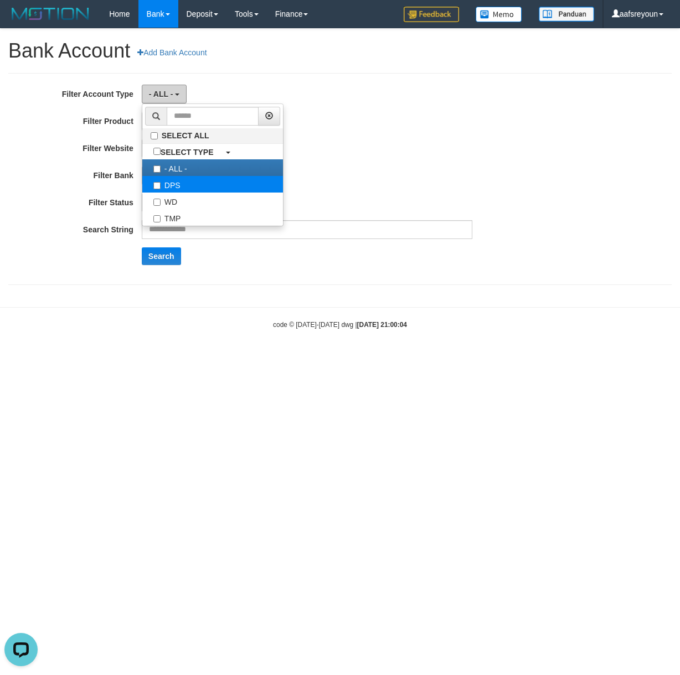 This screenshot has height=675, width=680. I want to click on b: SELECT TYPE, so click(187, 152).